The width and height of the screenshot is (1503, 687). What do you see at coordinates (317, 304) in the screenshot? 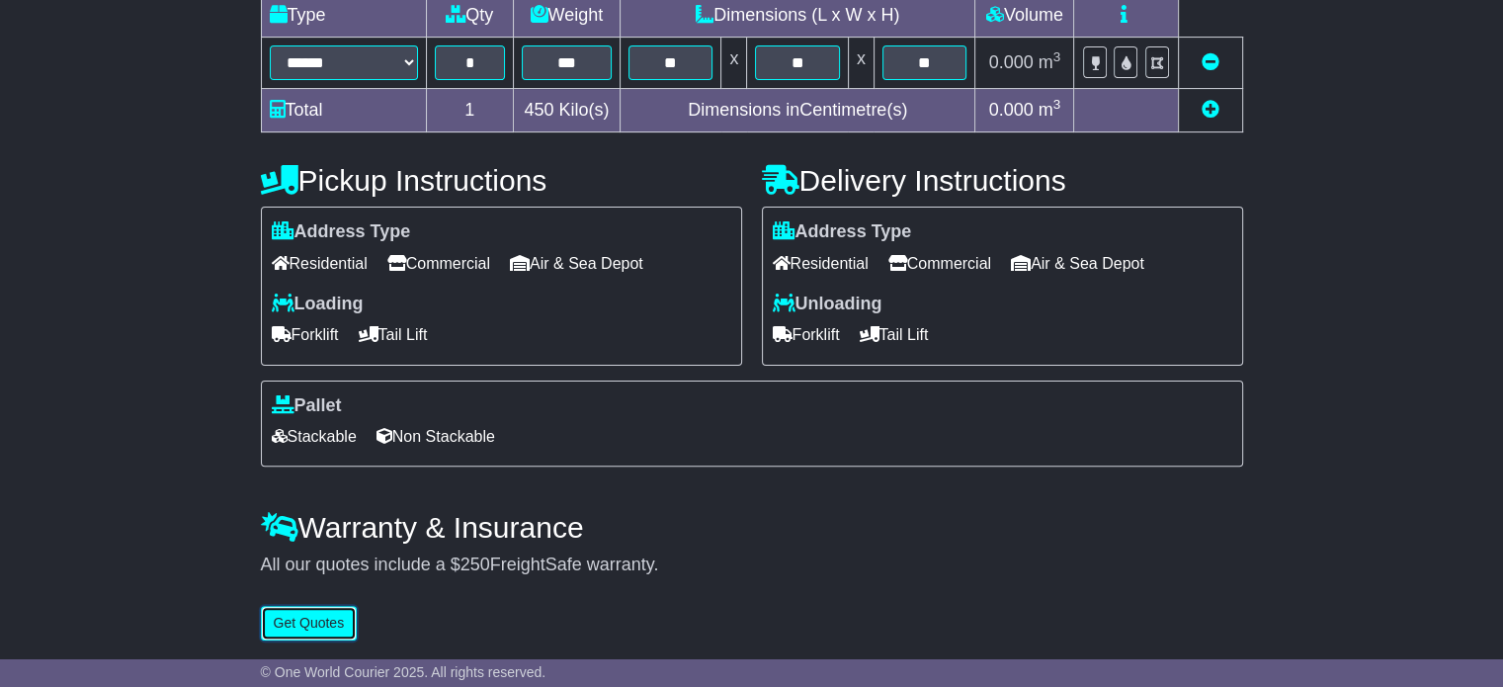
I see `label: Loading` at bounding box center [317, 304].